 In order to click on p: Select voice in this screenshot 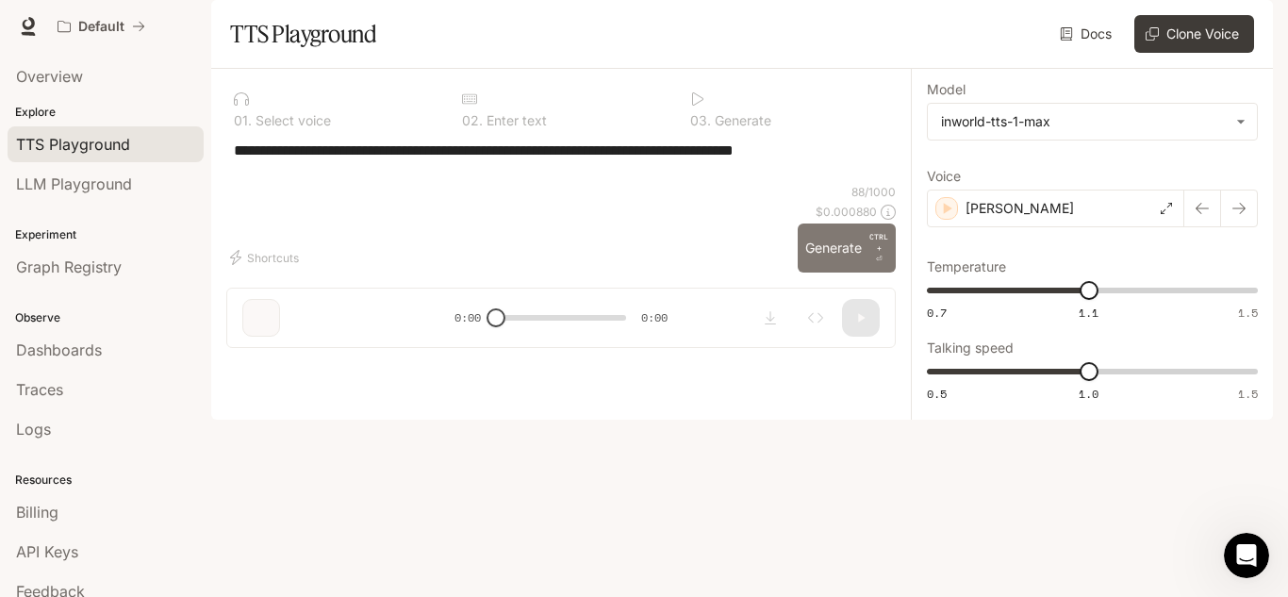, I will do `click(291, 121)`.